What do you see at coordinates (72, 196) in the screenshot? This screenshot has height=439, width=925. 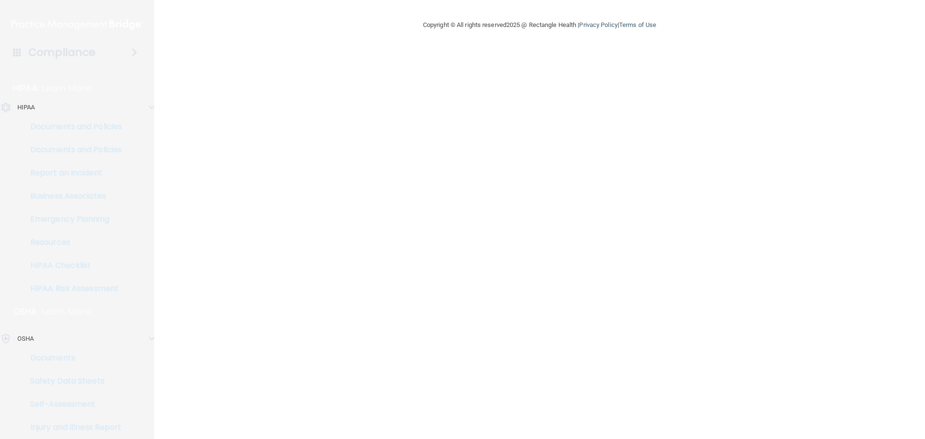 I see `p: Business Associates` at bounding box center [72, 196].